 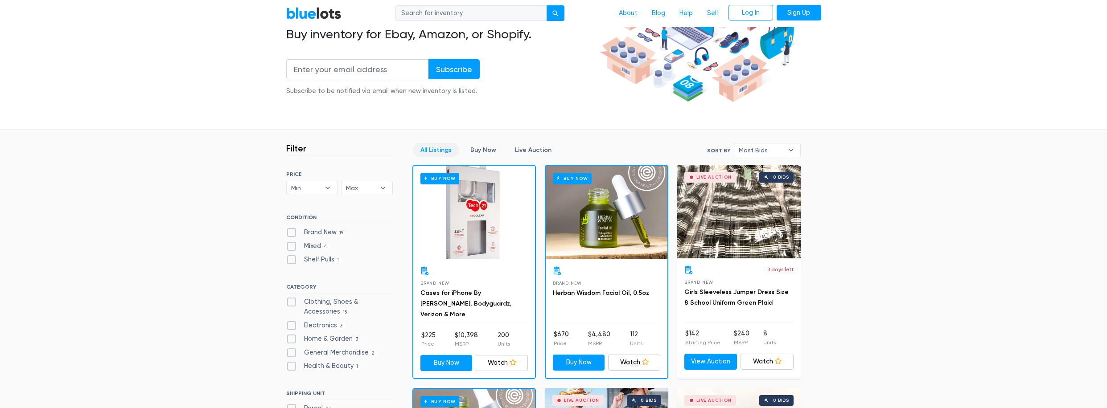 I want to click on p: Starting Price, so click(x=702, y=343).